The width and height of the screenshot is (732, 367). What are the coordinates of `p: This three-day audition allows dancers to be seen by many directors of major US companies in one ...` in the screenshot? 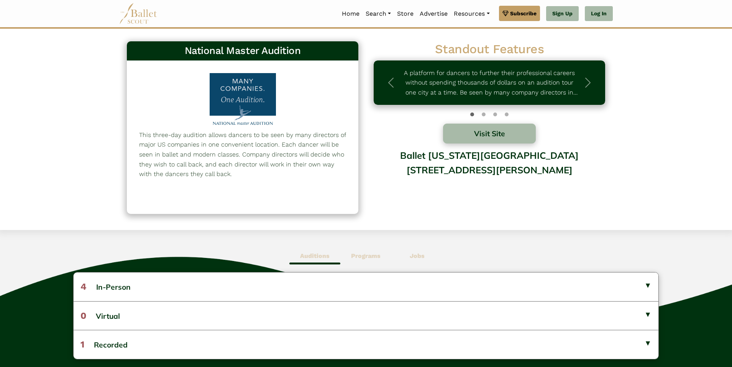 It's located at (242, 155).